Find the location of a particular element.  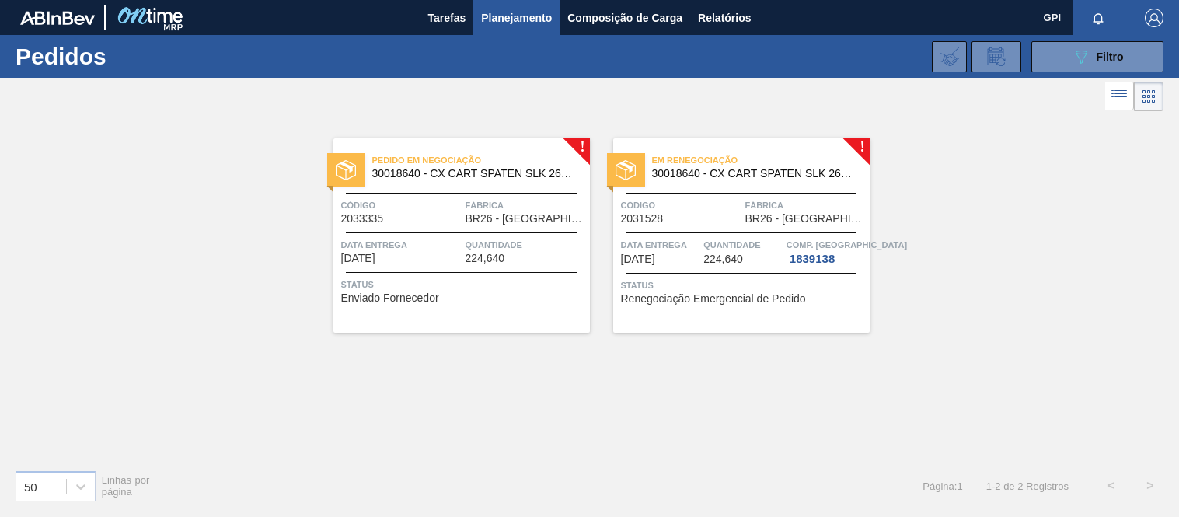

button: Filtro is located at coordinates (1098, 57).